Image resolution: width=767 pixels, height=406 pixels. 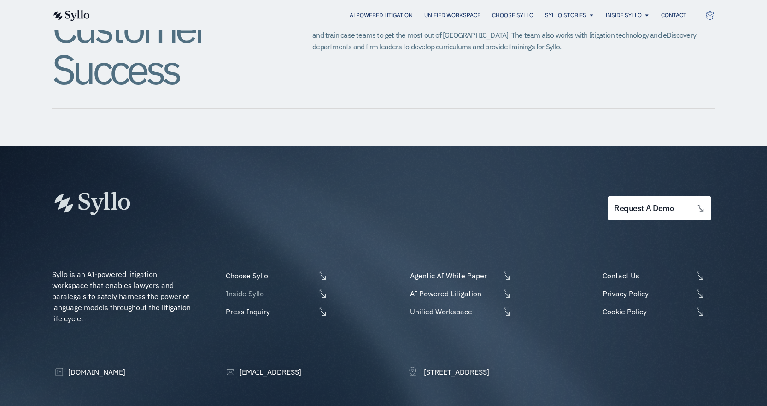 I want to click on span: Agentic AI White Paper, so click(x=454, y=276).